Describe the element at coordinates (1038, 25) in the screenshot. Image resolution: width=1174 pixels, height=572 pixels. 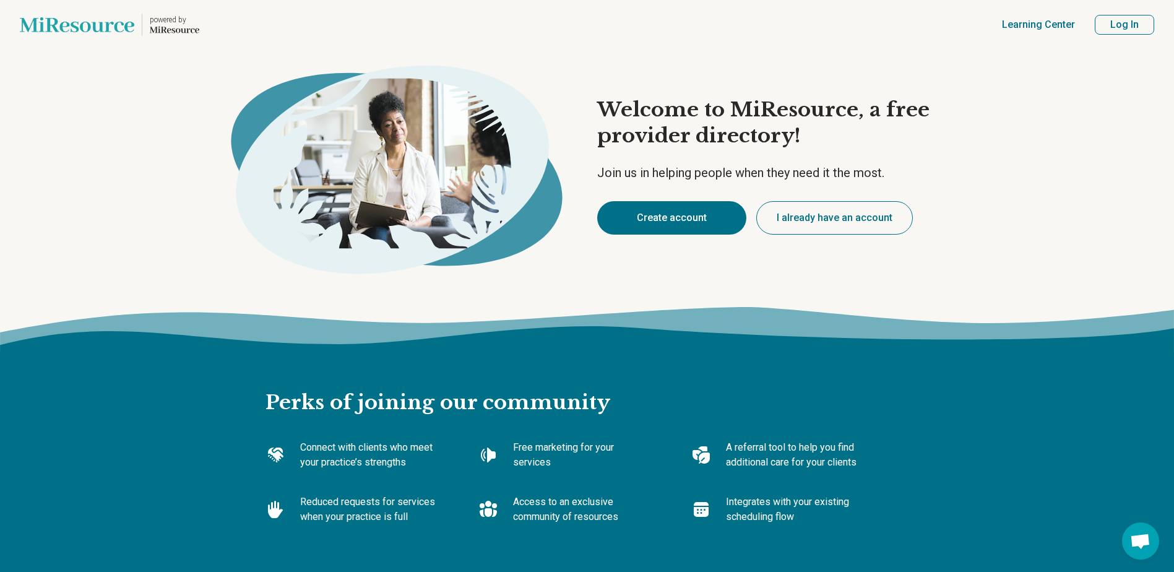
I see `a: Learning Center` at that location.